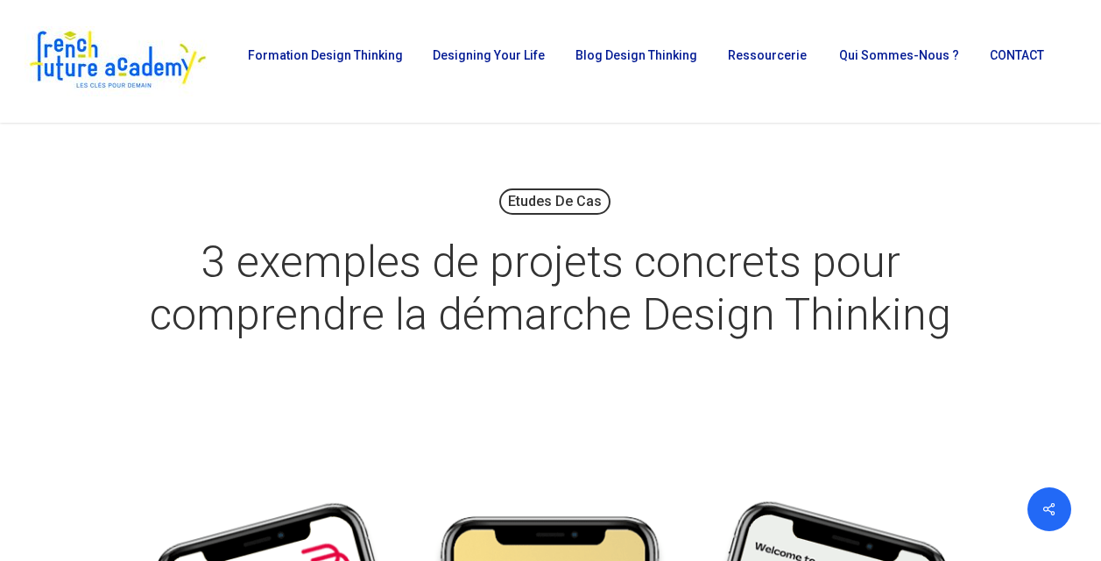  I want to click on a: Blog Design Thinking, so click(634, 61).